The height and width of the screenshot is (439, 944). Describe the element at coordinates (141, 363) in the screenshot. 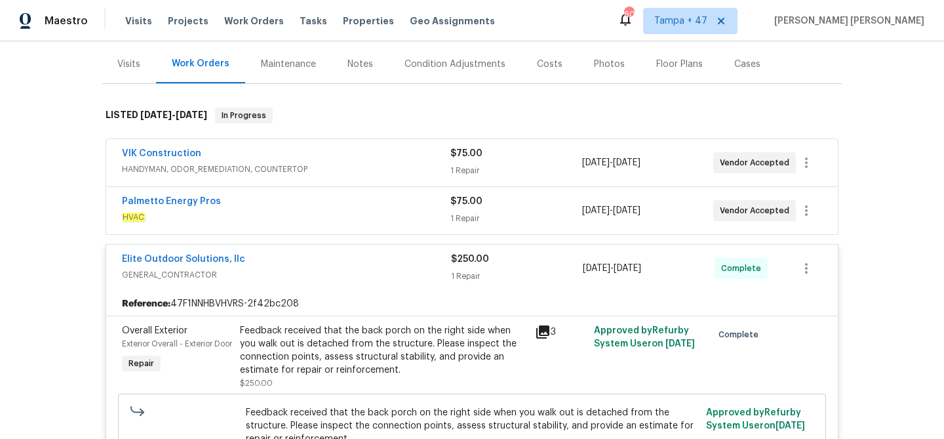

I see `span: Repair` at that location.